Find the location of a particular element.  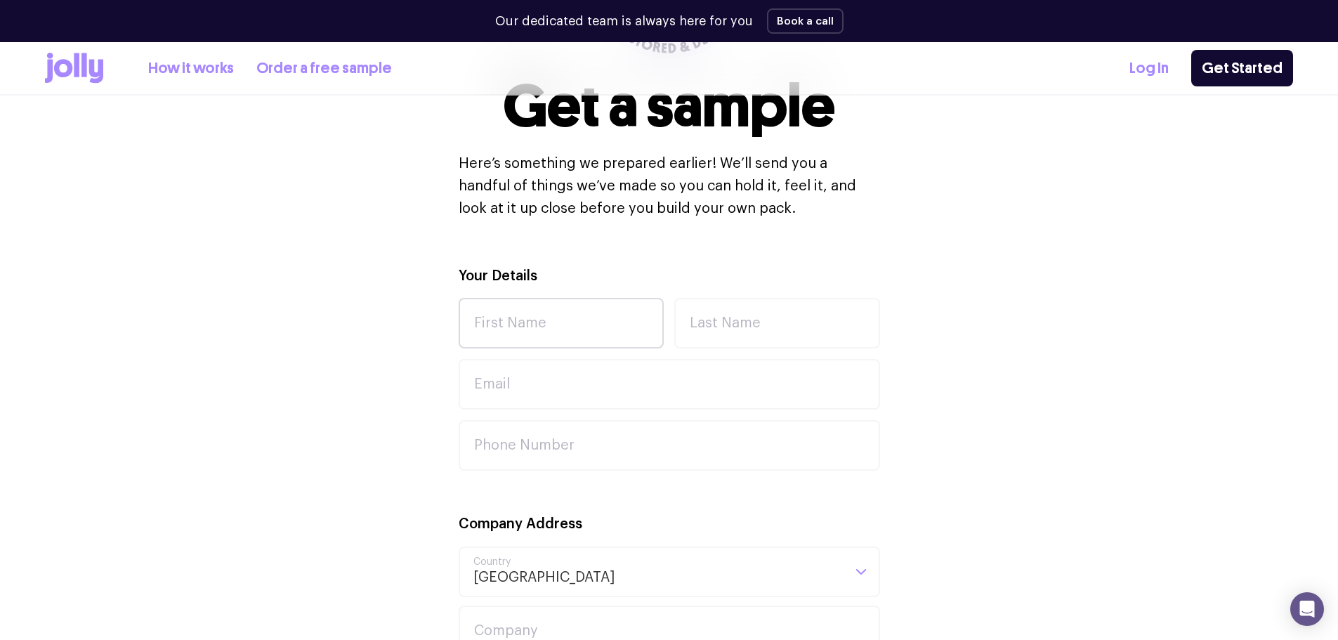

p: Our dedicated team is always here for you is located at coordinates (624, 21).